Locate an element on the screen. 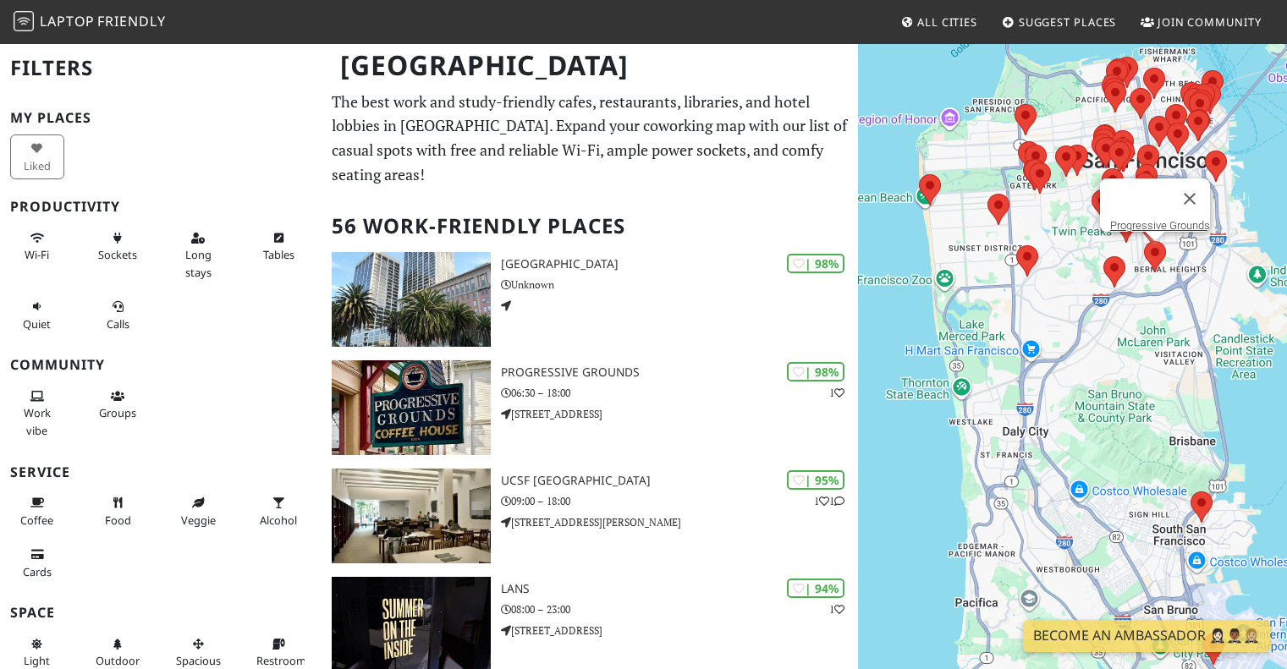 The width and height of the screenshot is (1287, 669). a: Progressive Grounds is located at coordinates (1160, 225).